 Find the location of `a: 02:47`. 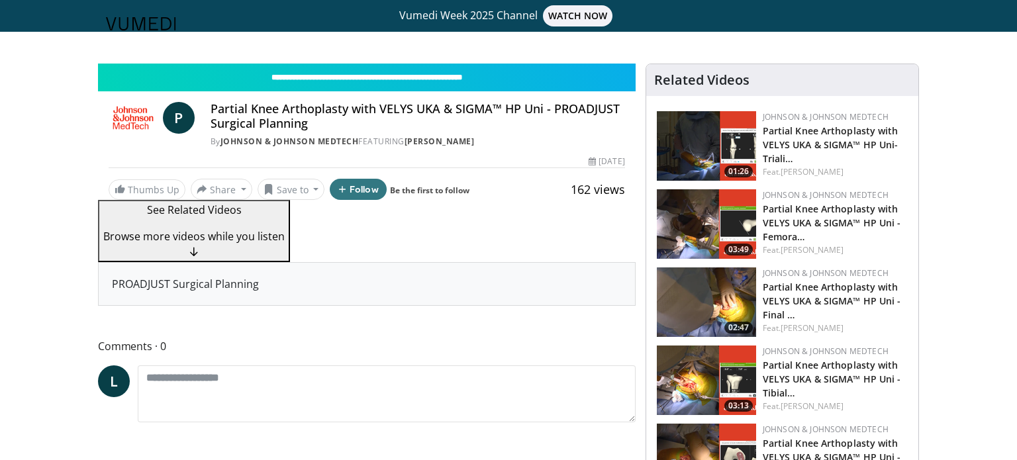

a: 02:47 is located at coordinates (706, 302).